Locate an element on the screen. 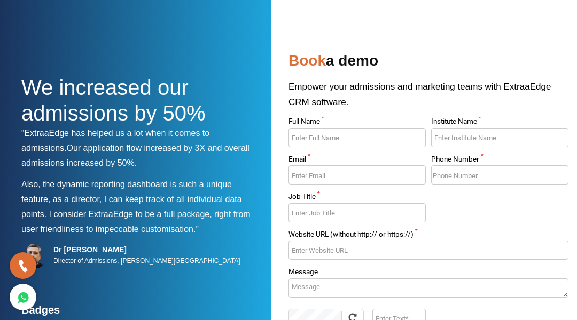 Image resolution: width=577 pixels, height=320 pixels. input: Enter Job Title is located at coordinates (357, 213).